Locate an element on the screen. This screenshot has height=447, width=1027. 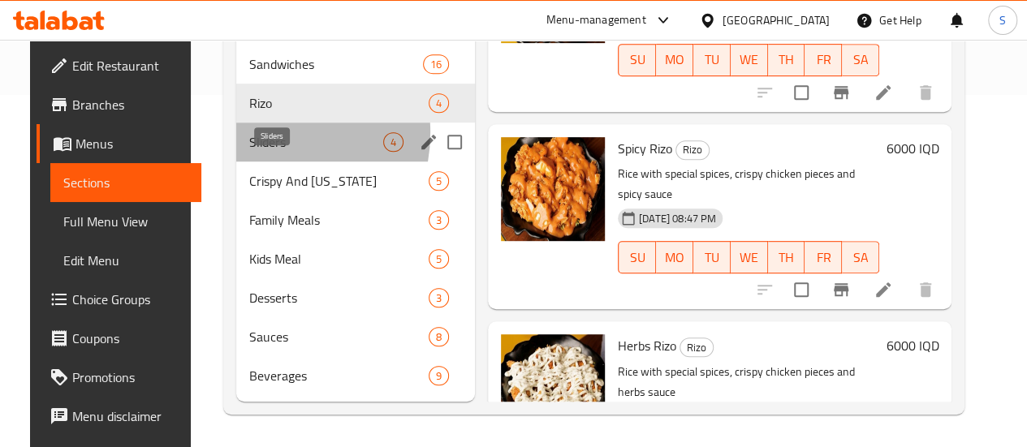
button: SU is located at coordinates (637, 257).